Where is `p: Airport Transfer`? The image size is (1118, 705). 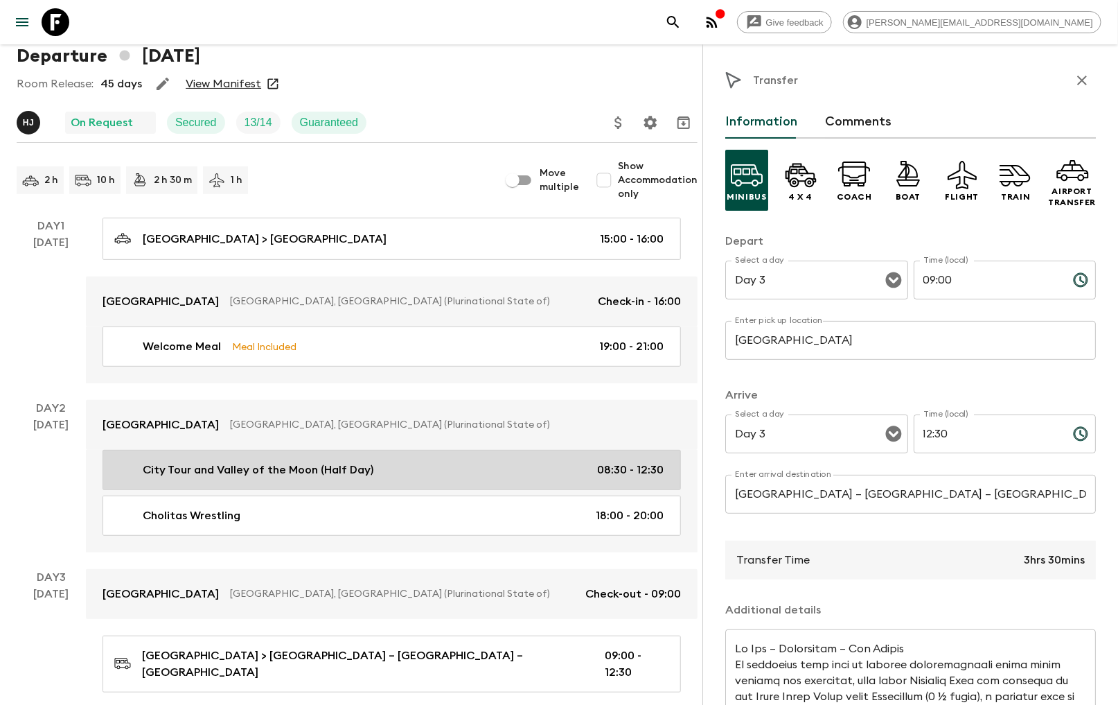 p: Airport Transfer is located at coordinates (1072, 197).